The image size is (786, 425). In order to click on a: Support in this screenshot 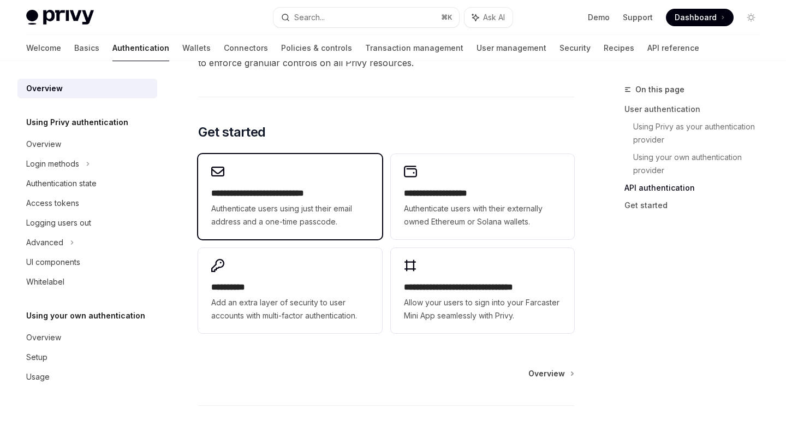, I will do `click(637, 17)`.